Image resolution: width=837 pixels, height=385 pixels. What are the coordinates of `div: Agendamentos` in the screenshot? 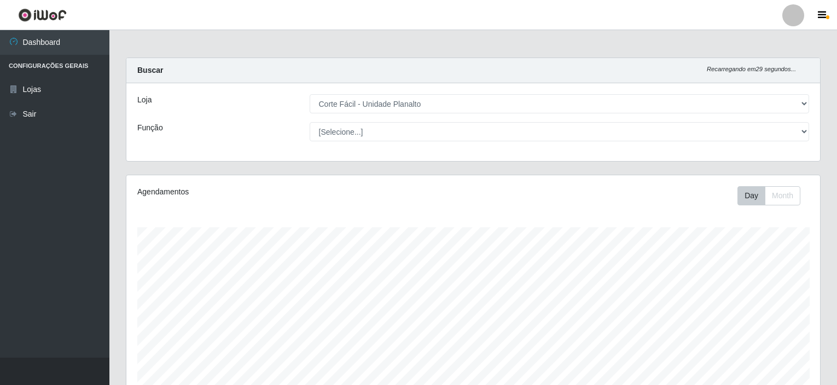 It's located at (272, 191).